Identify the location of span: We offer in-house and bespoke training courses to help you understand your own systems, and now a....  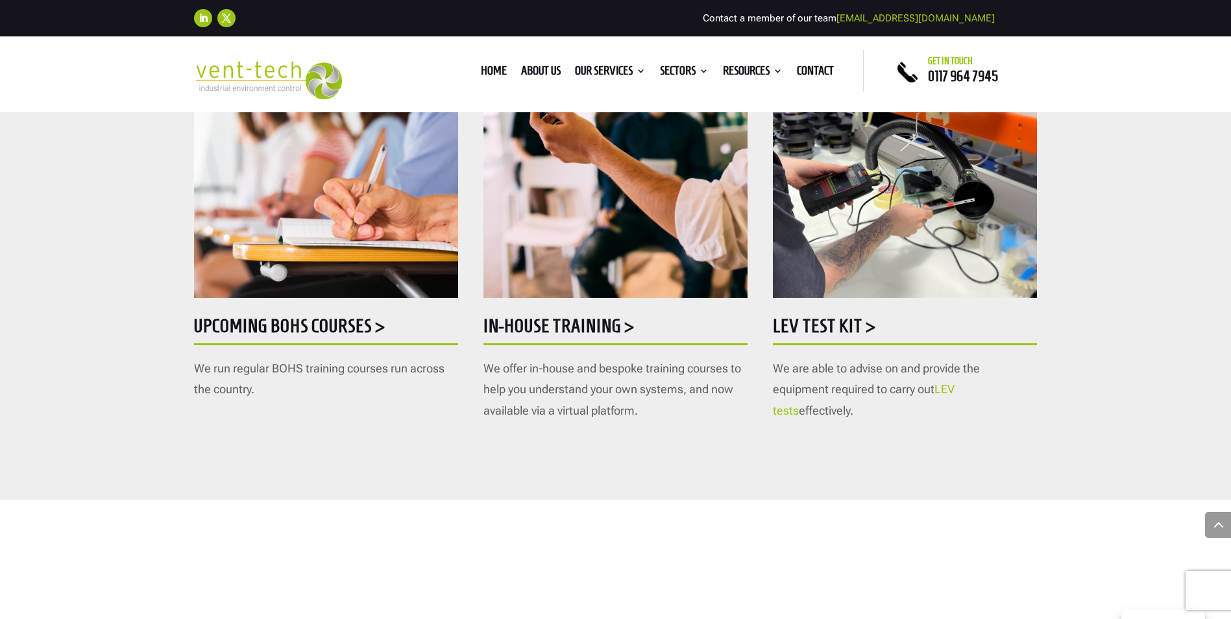
(612, 389).